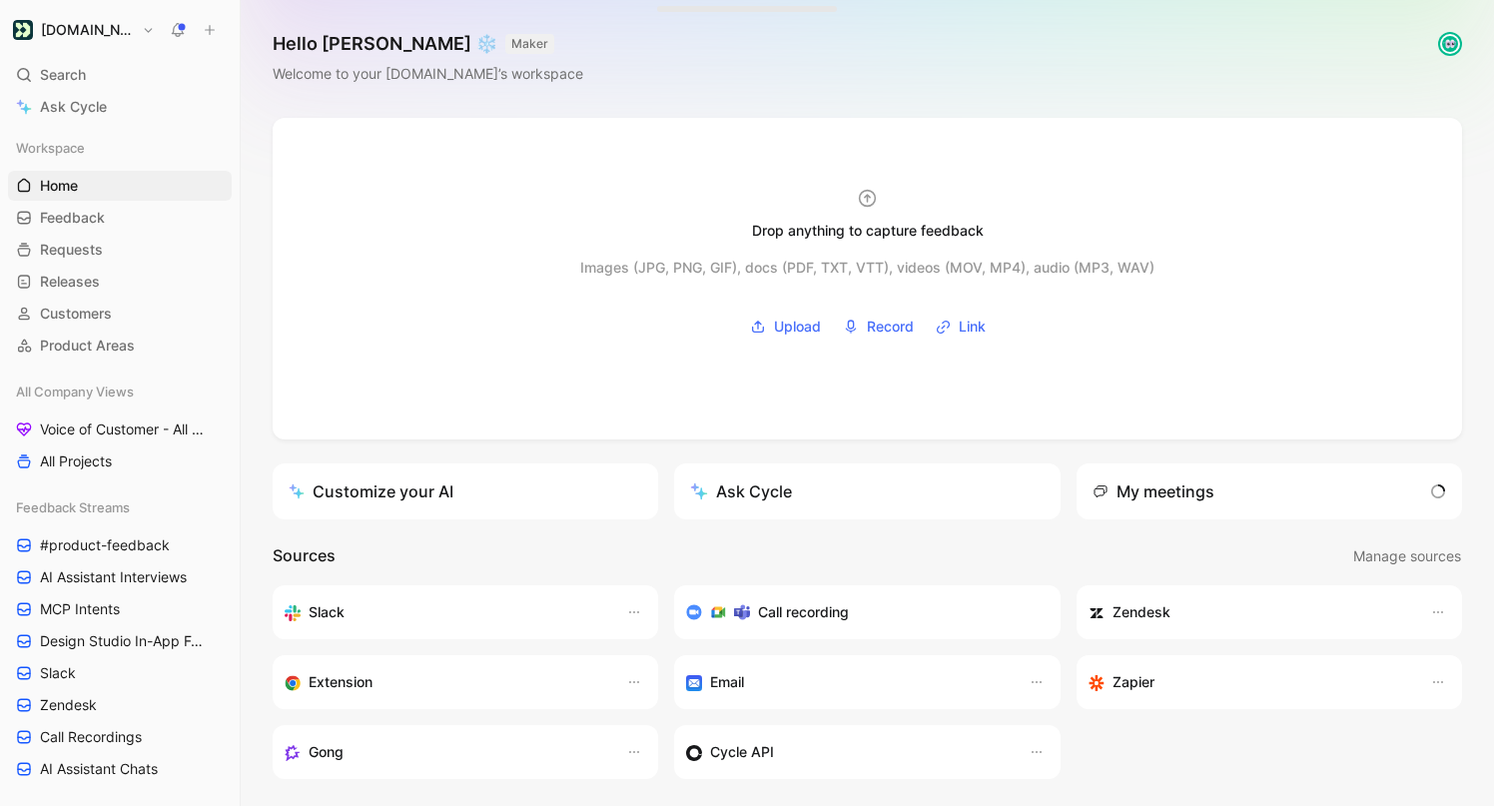 This screenshot has height=806, width=1494. I want to click on a: Customize your AI, so click(465, 491).